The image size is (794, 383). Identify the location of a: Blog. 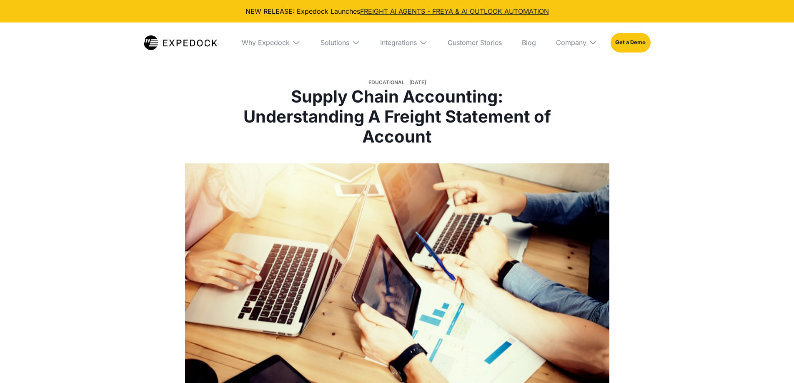
(529, 43).